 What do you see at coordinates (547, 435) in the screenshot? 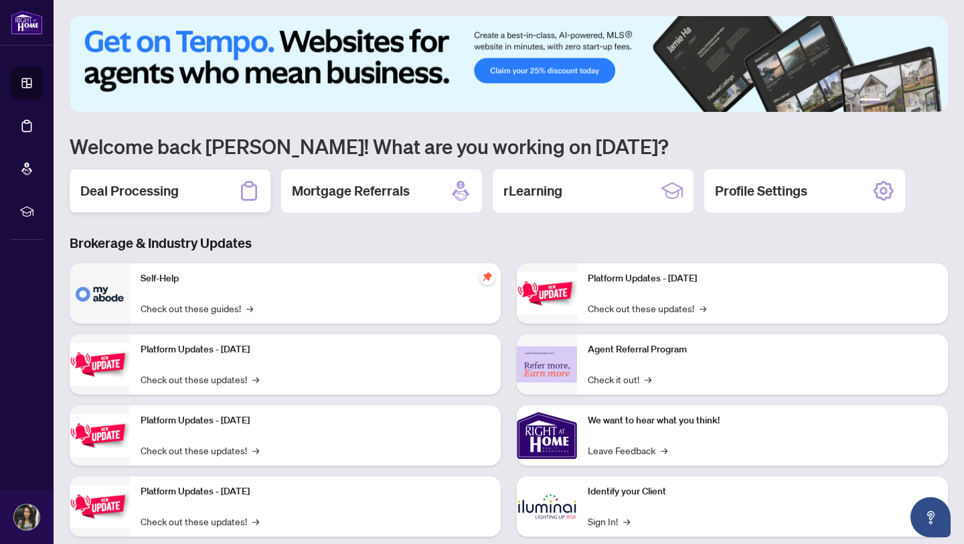
I see `img: We want to hear what you think!` at bounding box center [547, 435].